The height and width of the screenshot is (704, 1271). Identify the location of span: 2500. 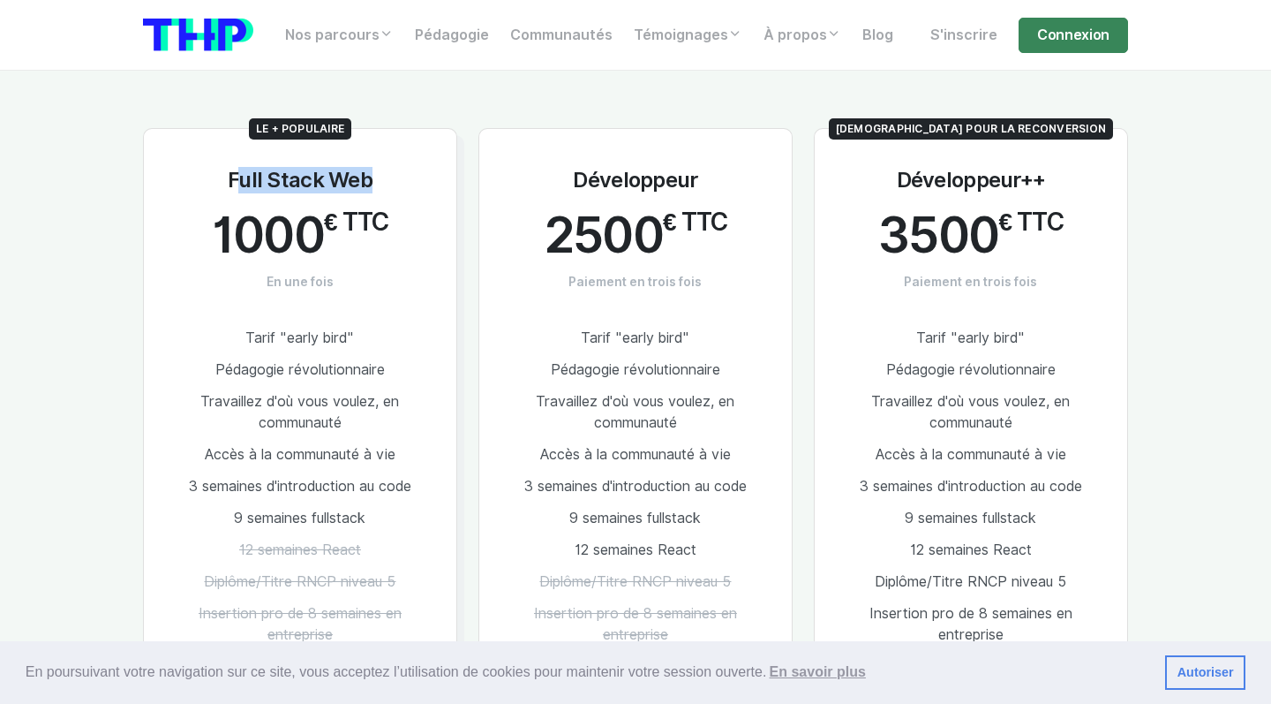
(603, 235).